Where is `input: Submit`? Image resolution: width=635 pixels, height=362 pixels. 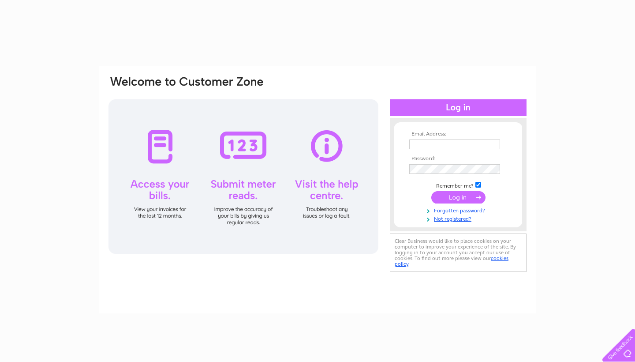
input: Submit is located at coordinates (458, 197).